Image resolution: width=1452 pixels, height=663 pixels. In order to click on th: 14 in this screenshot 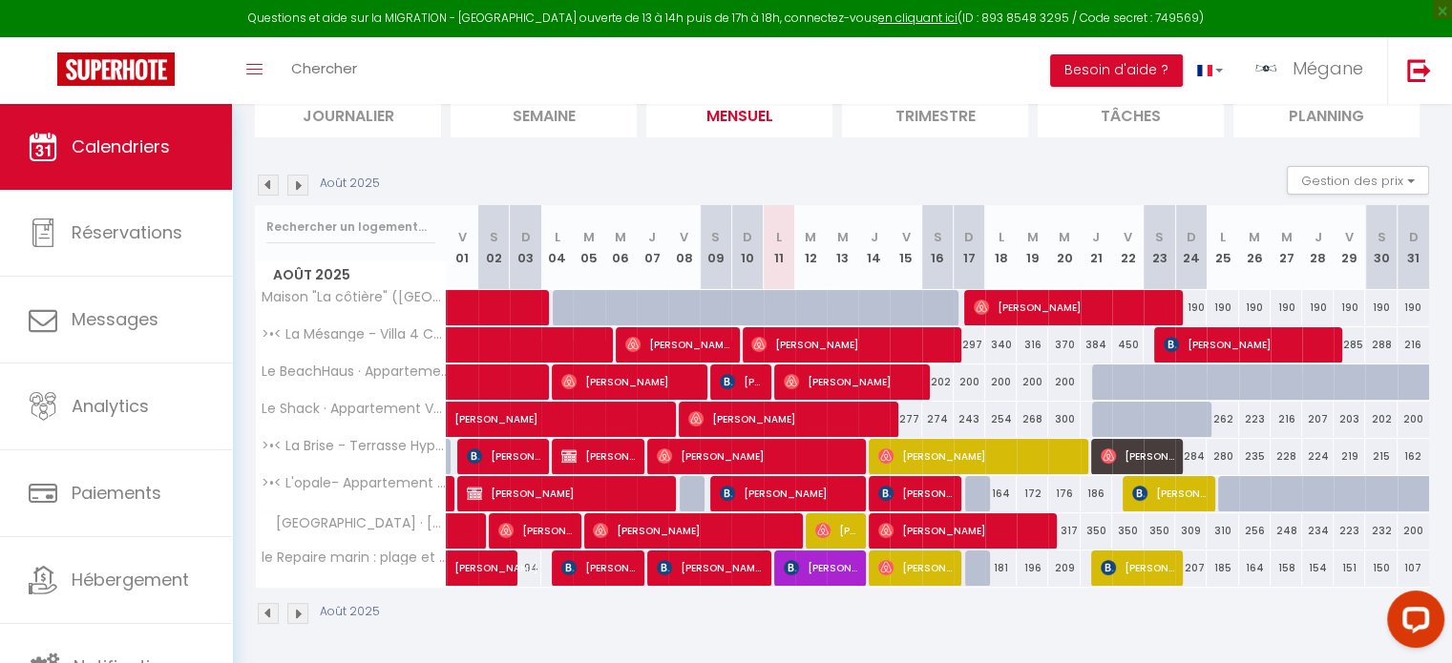, I will do `click(873, 247)`.